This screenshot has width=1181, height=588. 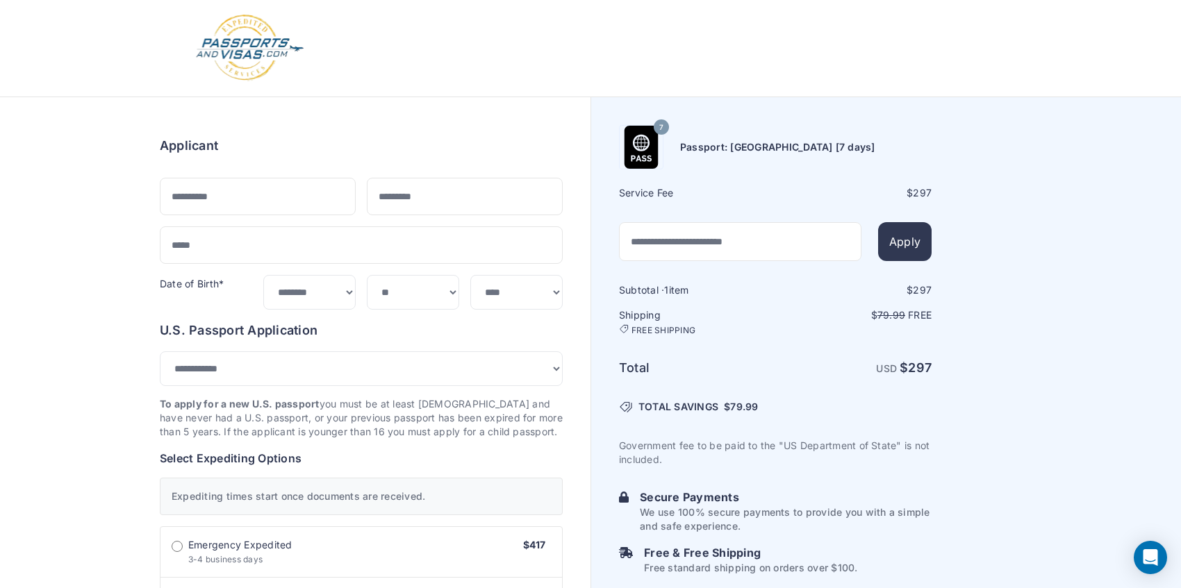 I want to click on button: Apply, so click(x=904, y=242).